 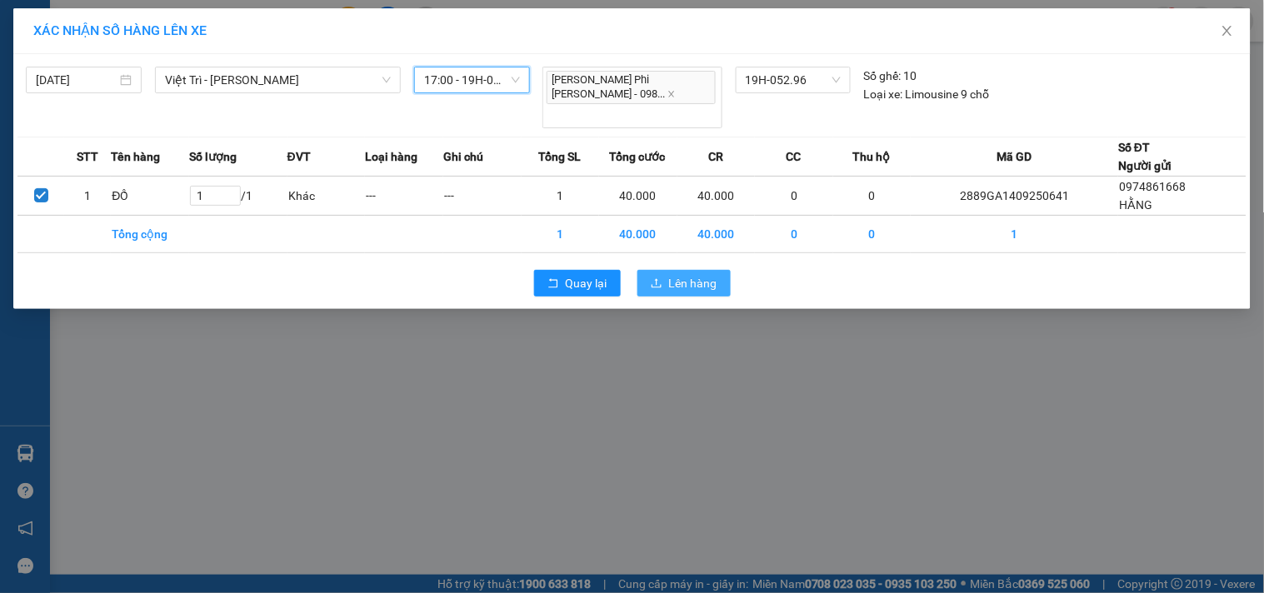 I want to click on button: Close, so click(x=1228, y=32).